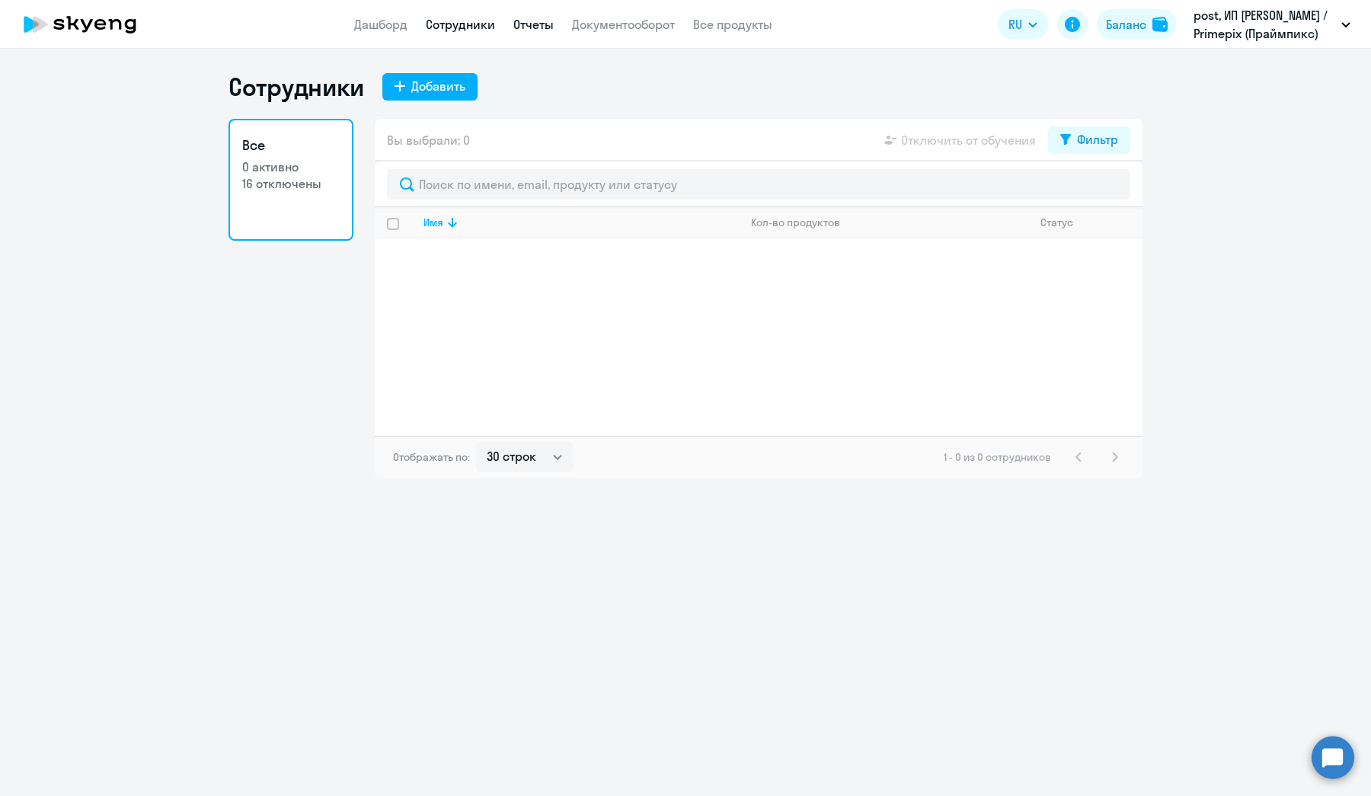 The image size is (1371, 796). Describe the element at coordinates (1160, 24) in the screenshot. I see `img: balance` at that location.